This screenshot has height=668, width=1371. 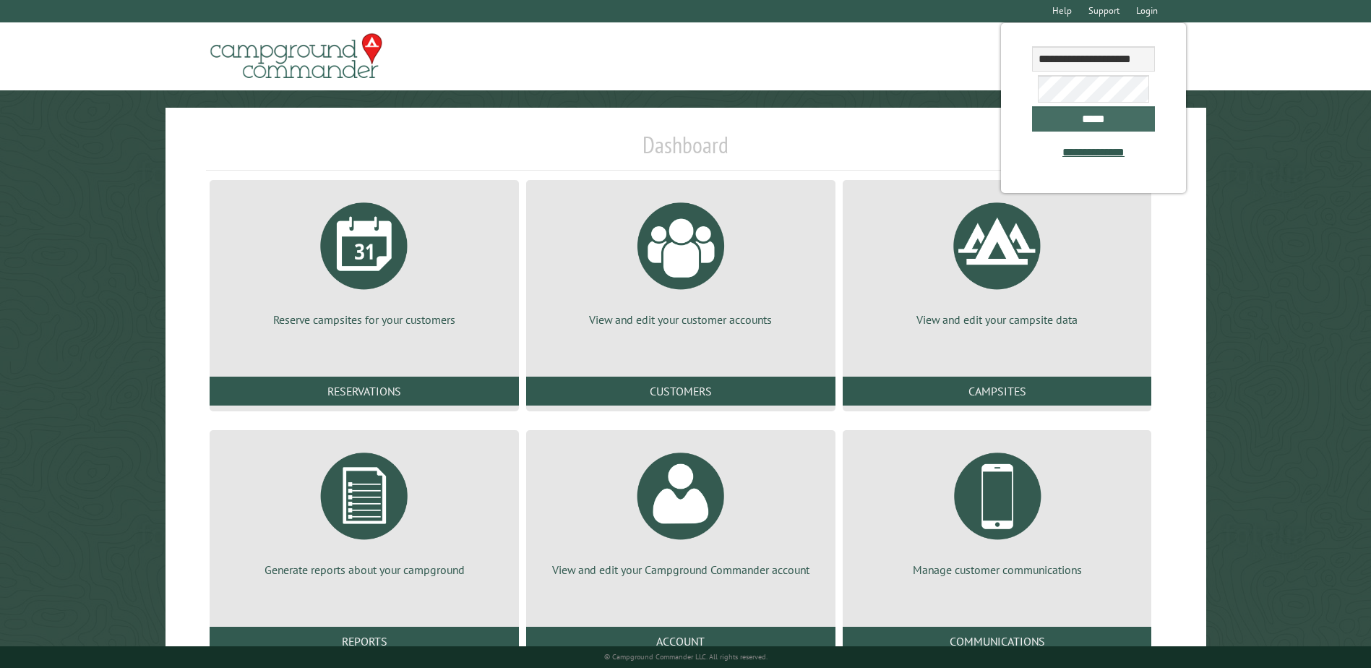 I want to click on a: View and edit your Campground Commander account, so click(x=681, y=510).